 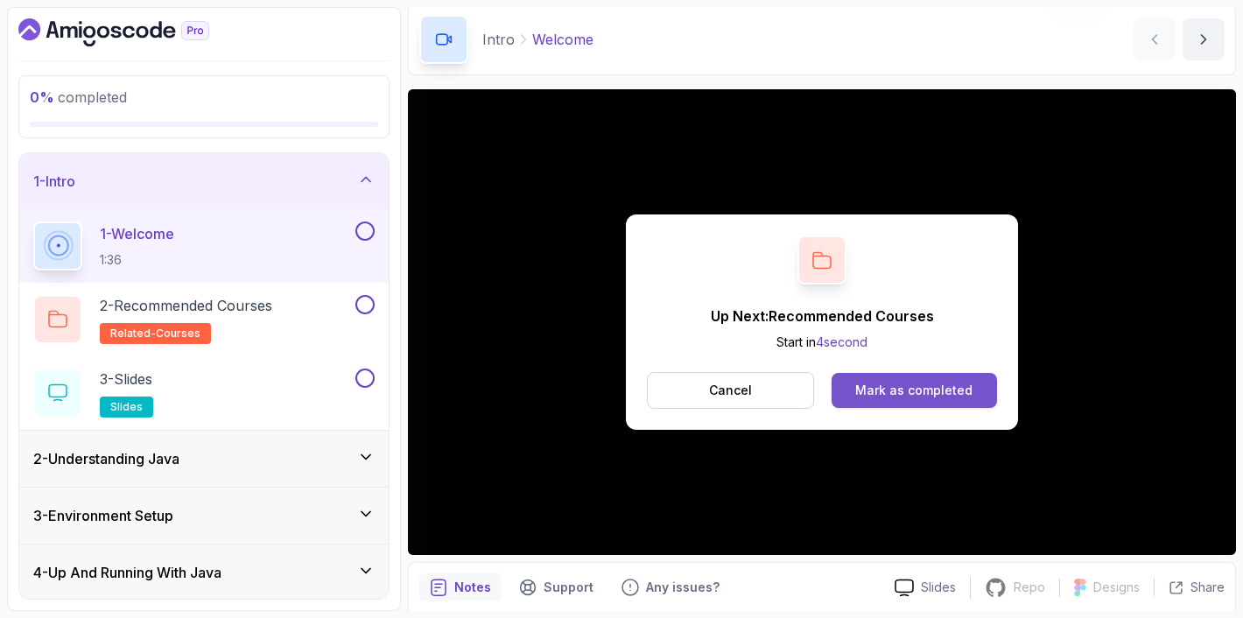 I want to click on button: Mark as completed, so click(x=914, y=390).